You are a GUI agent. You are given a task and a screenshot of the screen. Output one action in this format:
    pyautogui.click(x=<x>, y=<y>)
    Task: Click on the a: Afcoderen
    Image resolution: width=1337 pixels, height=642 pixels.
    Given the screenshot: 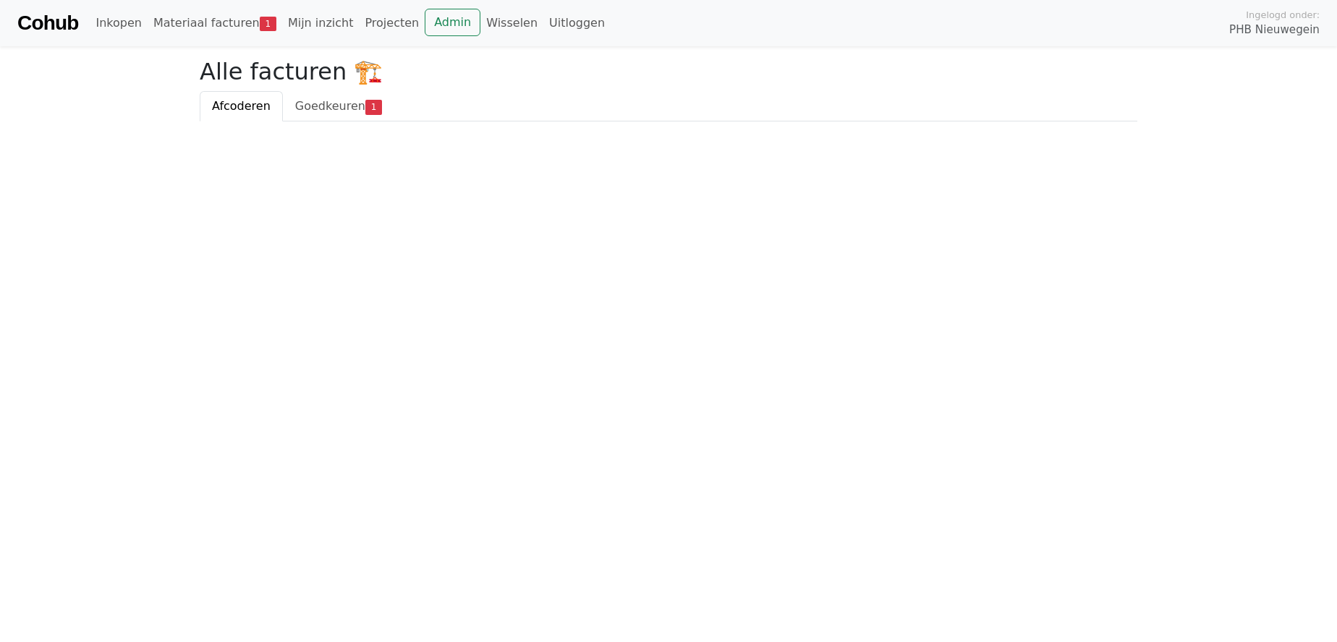 What is the action you would take?
    pyautogui.click(x=241, y=106)
    